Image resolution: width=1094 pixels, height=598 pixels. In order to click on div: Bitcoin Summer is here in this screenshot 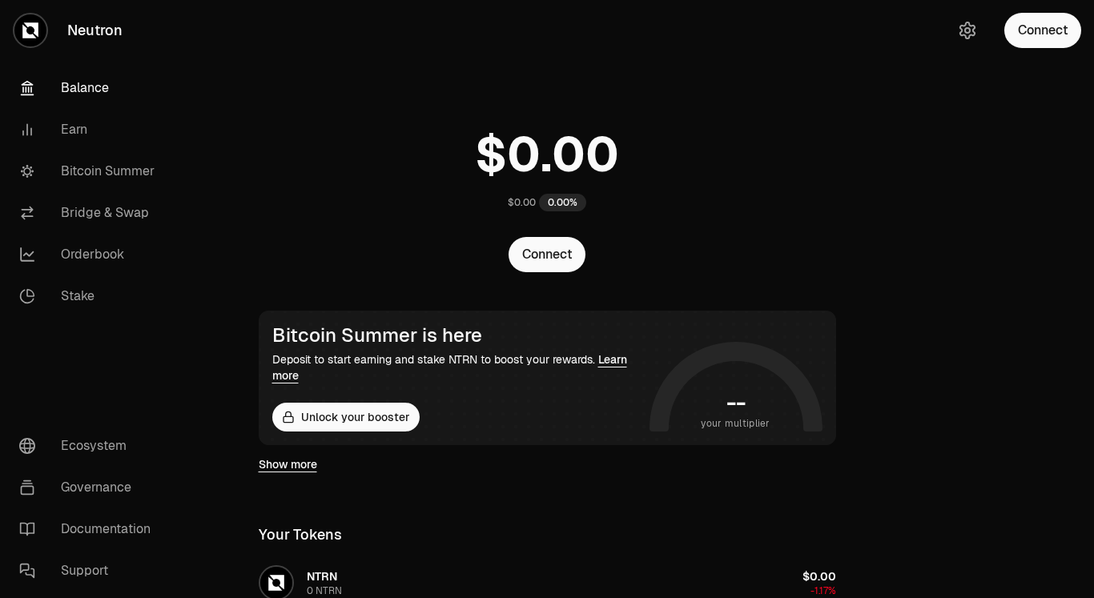, I will do `click(457, 336)`.